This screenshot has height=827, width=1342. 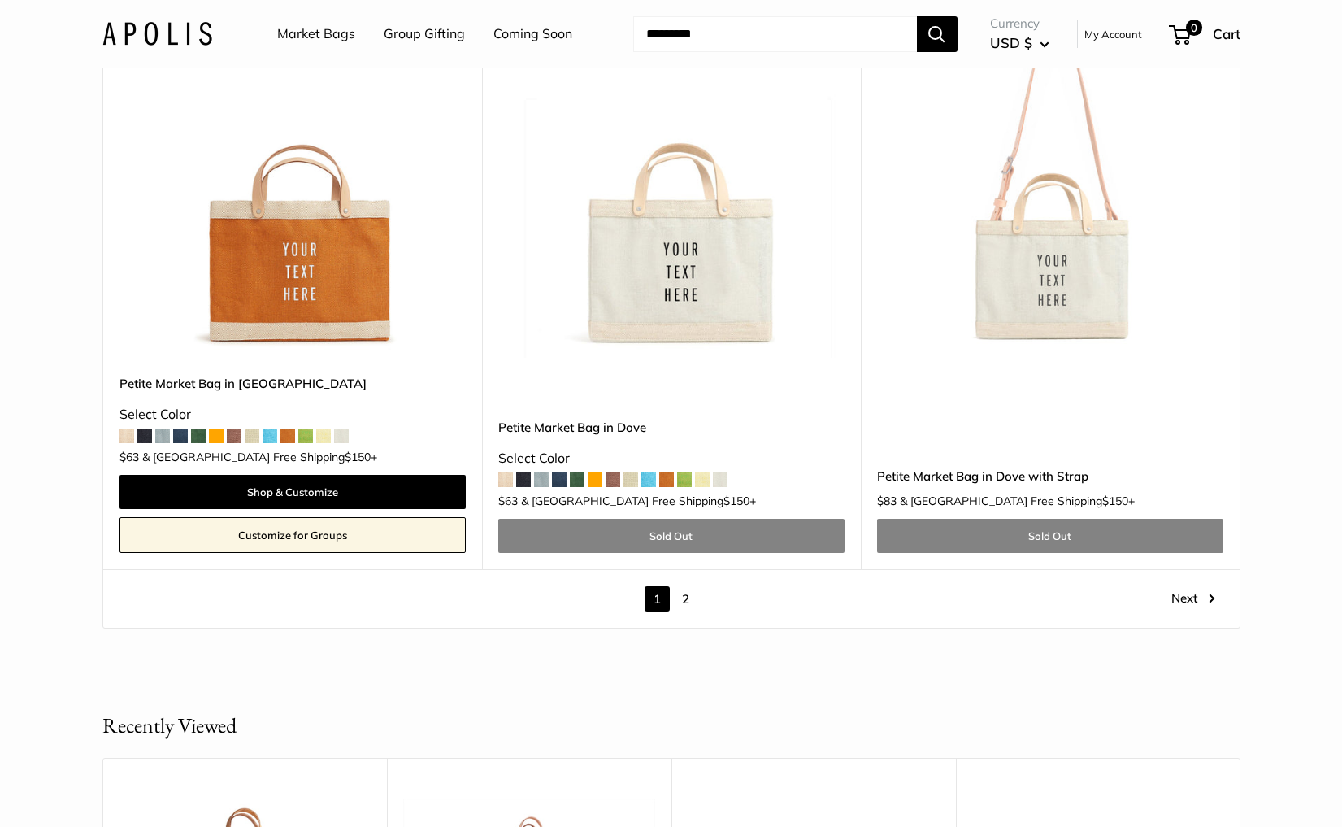 What do you see at coordinates (775, 34) in the screenshot?
I see `input: Search...` at bounding box center [775, 34].